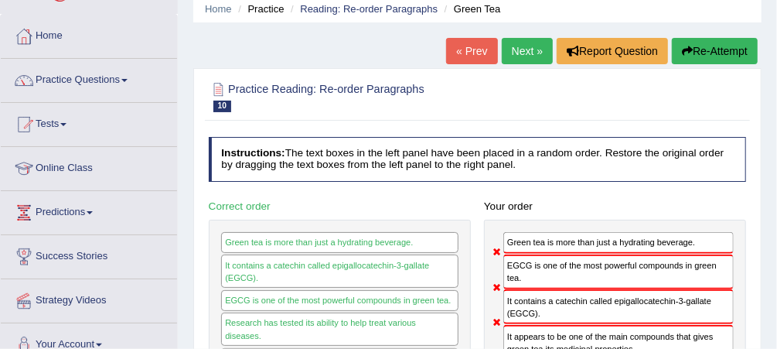 The width and height of the screenshot is (777, 349). What do you see at coordinates (714, 51) in the screenshot?
I see `button: Re-Attempt` at bounding box center [714, 51].